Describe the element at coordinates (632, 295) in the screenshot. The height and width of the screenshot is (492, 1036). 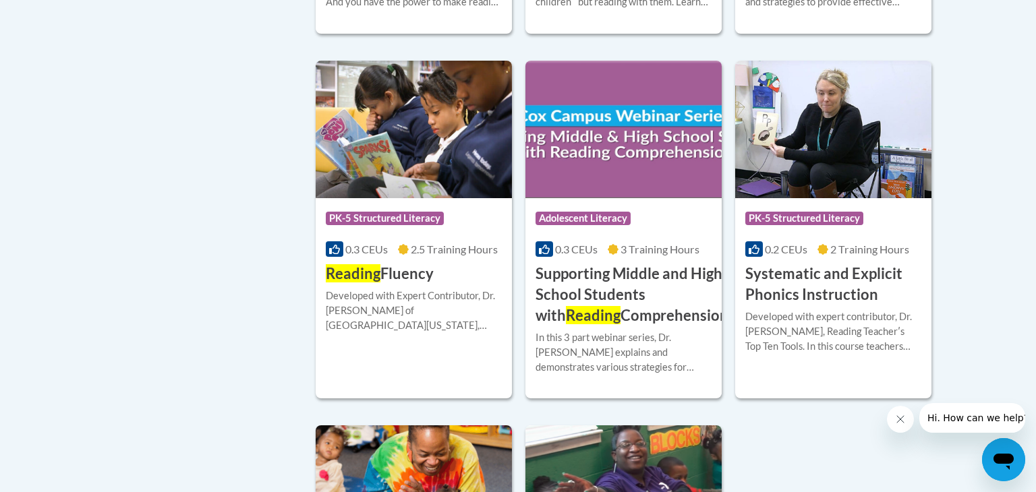
I see `h3: Supporting Middle and High School Students with Comprehension` at that location.